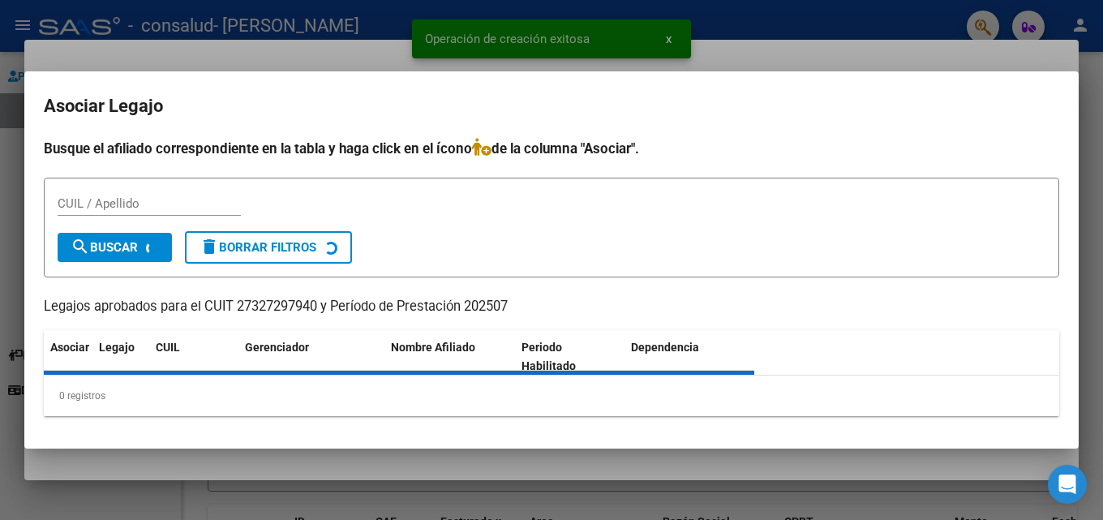 This screenshot has height=520, width=1103. Describe the element at coordinates (121, 357) in the screenshot. I see `datatable-header-cell: Legajo` at that location.